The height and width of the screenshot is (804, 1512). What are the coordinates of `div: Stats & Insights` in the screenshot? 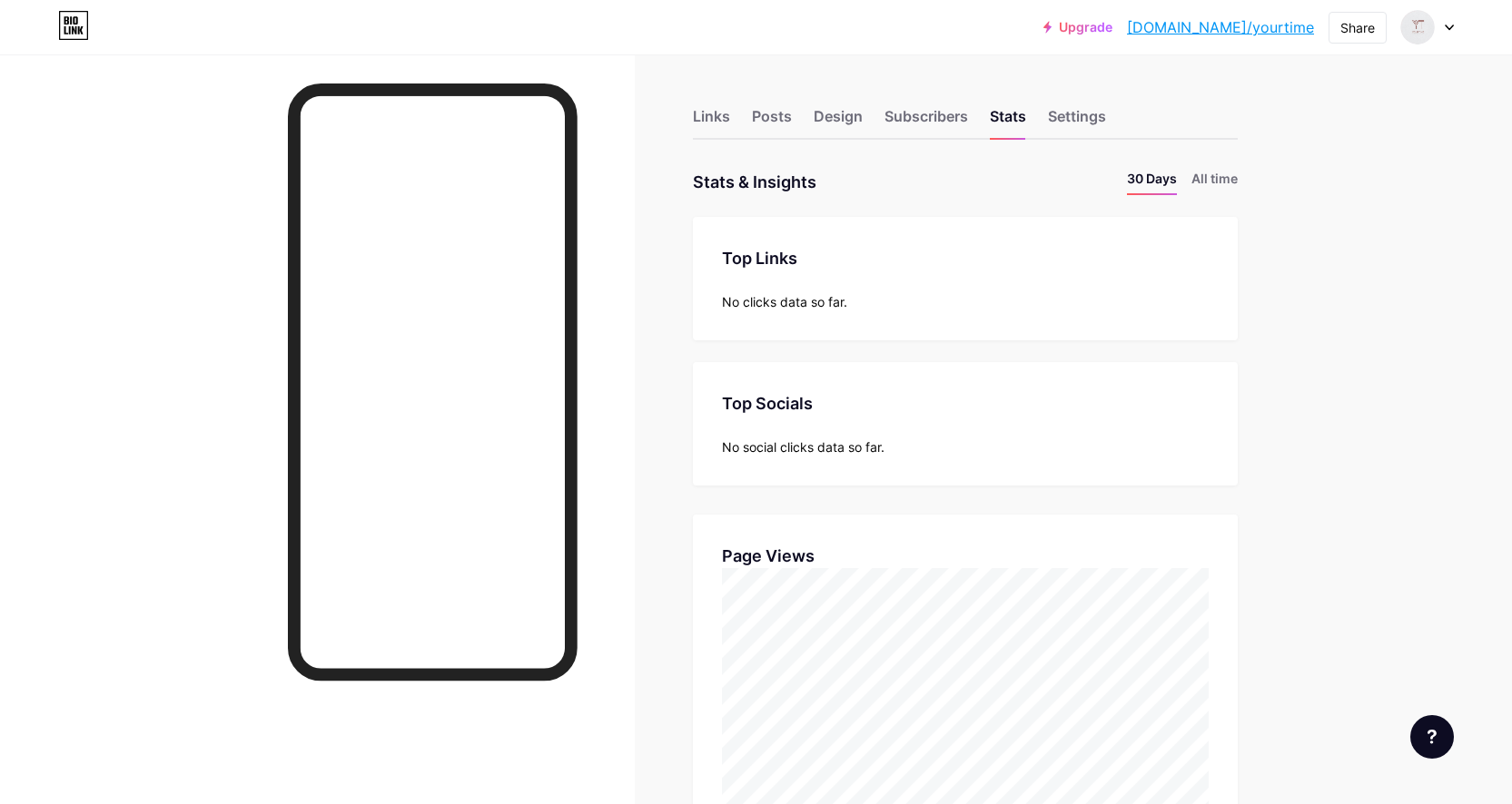 It's located at (755, 181).